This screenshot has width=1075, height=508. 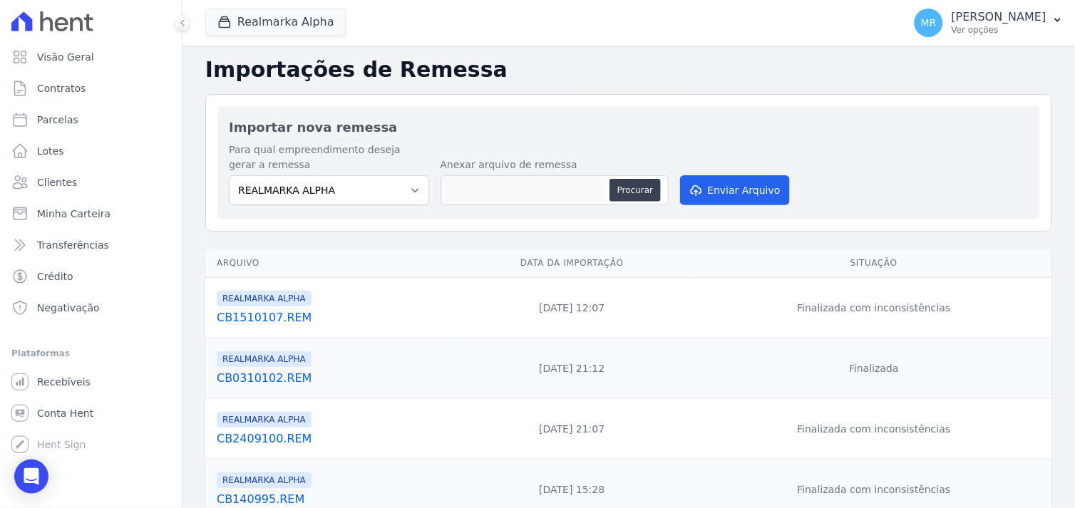 What do you see at coordinates (55, 277) in the screenshot?
I see `span: Crédito` at bounding box center [55, 277].